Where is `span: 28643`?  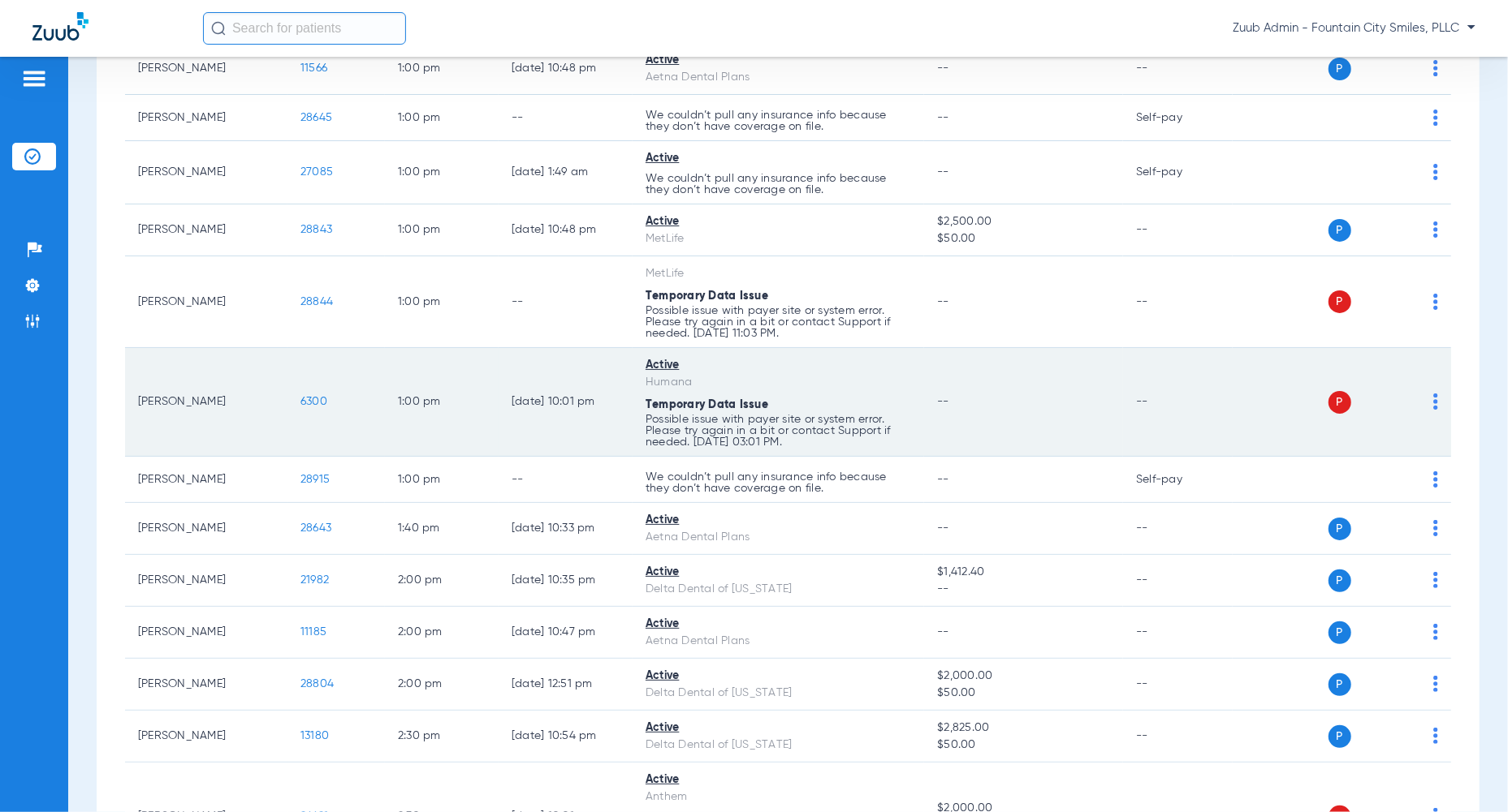
span: 28643 is located at coordinates (316, 528).